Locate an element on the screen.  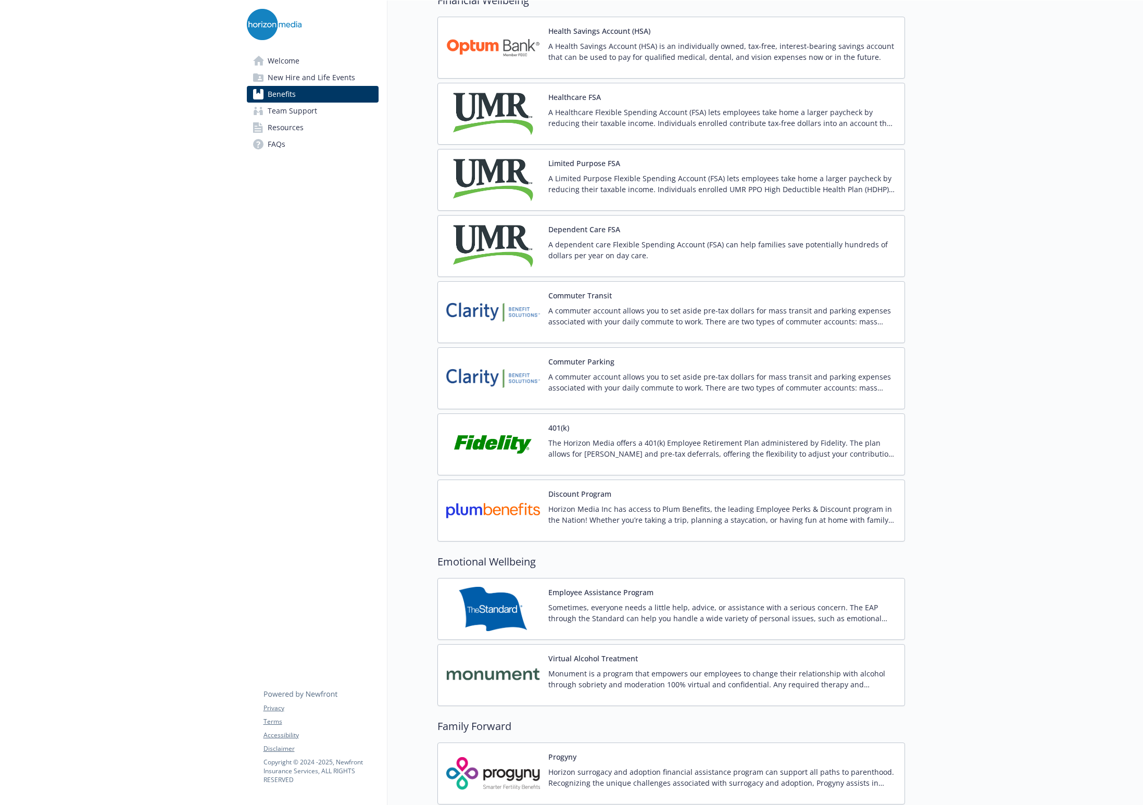
a: New Hire and Life Events is located at coordinates (312, 78).